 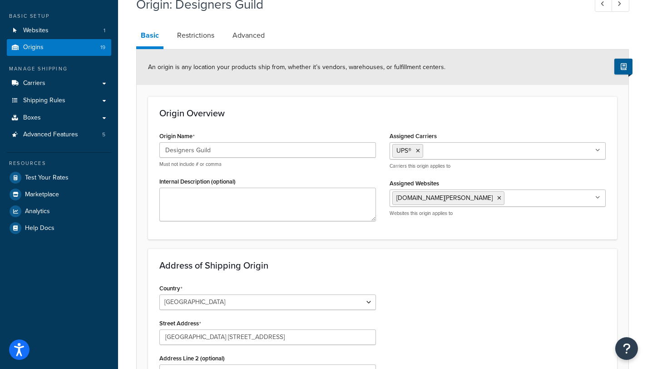 What do you see at coordinates (59, 211) in the screenshot?
I see `a: Analytics` at bounding box center [59, 211].